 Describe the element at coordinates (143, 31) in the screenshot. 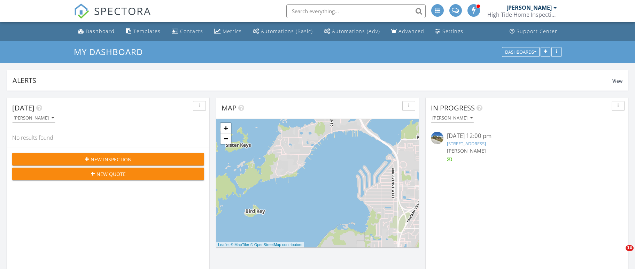

I see `a: Templates` at that location.